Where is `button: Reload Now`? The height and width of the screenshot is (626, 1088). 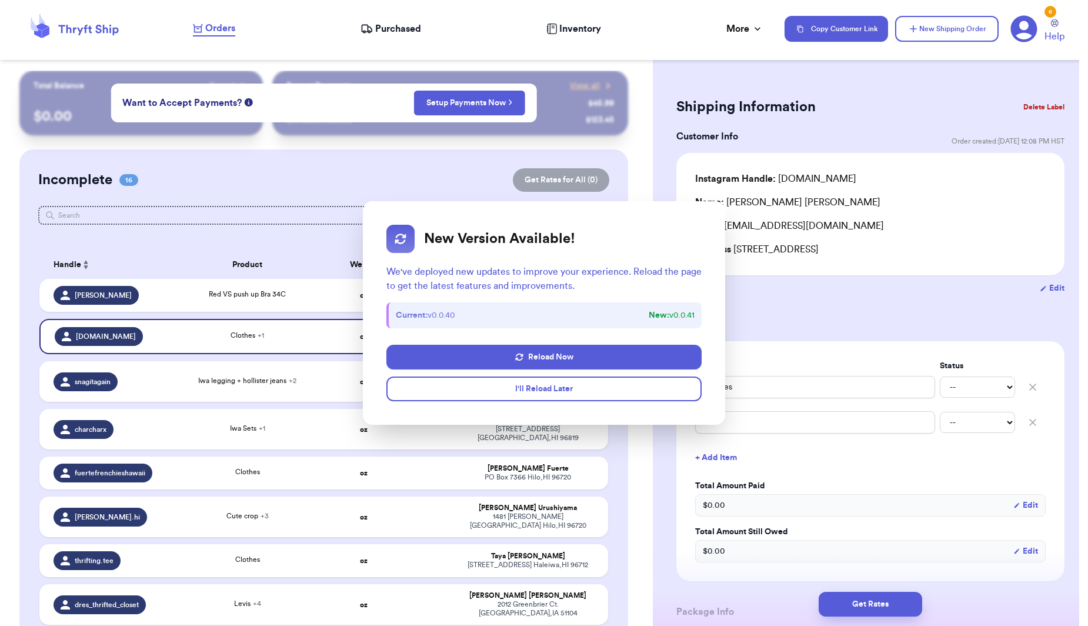 button: Reload Now is located at coordinates (544, 357).